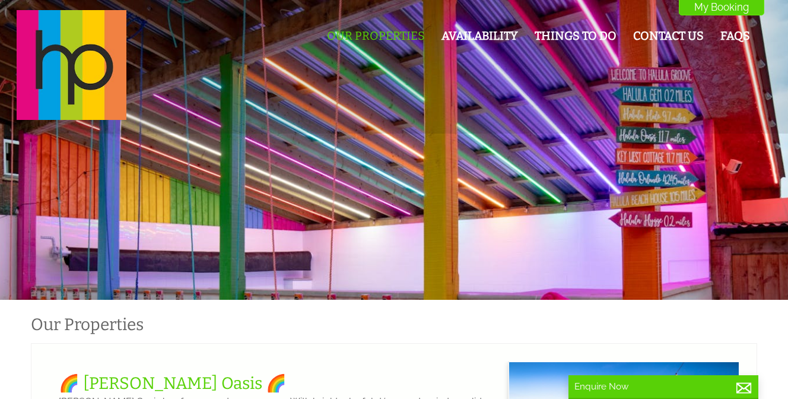  I want to click on a: Our Properties, so click(376, 36).